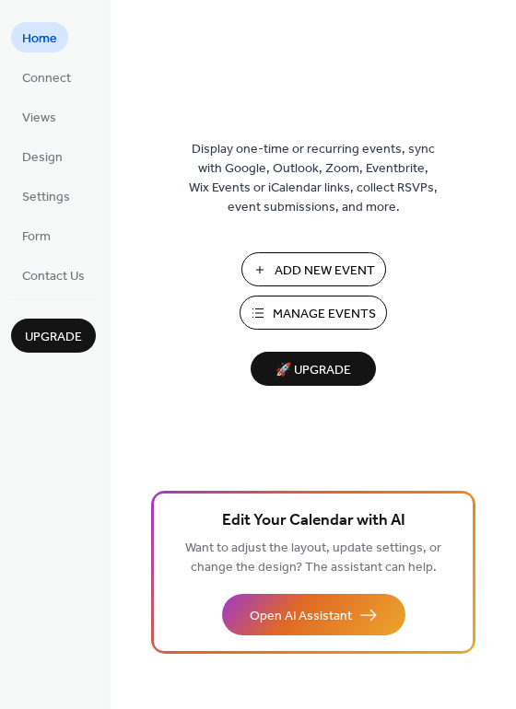 Image resolution: width=516 pixels, height=709 pixels. What do you see at coordinates (324, 271) in the screenshot?
I see `span: Add New Event` at bounding box center [324, 271].